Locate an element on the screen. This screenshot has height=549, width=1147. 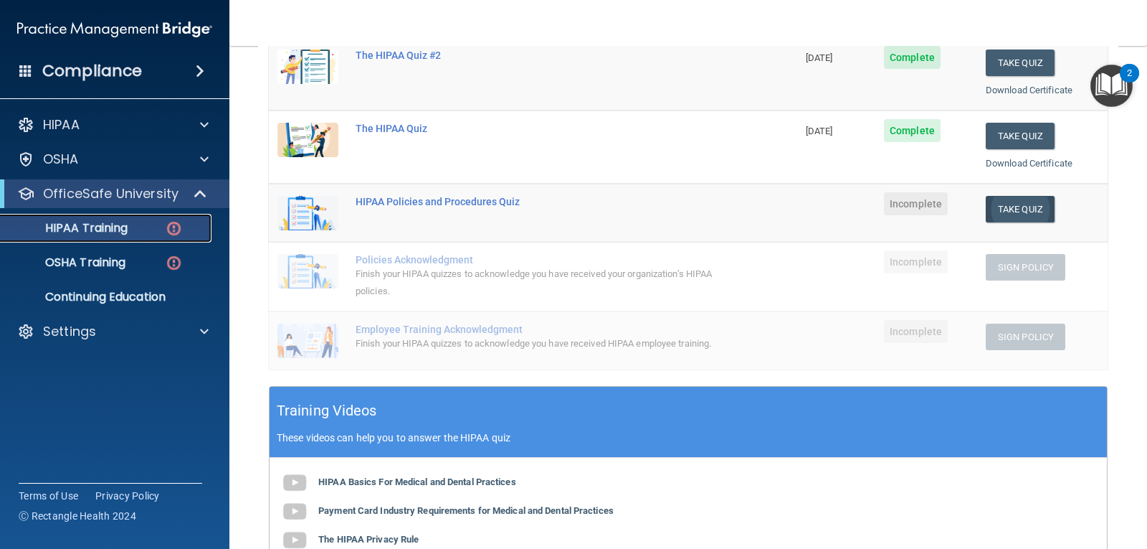
button: Open Resource Center, 2 new notifications is located at coordinates (1111, 85).